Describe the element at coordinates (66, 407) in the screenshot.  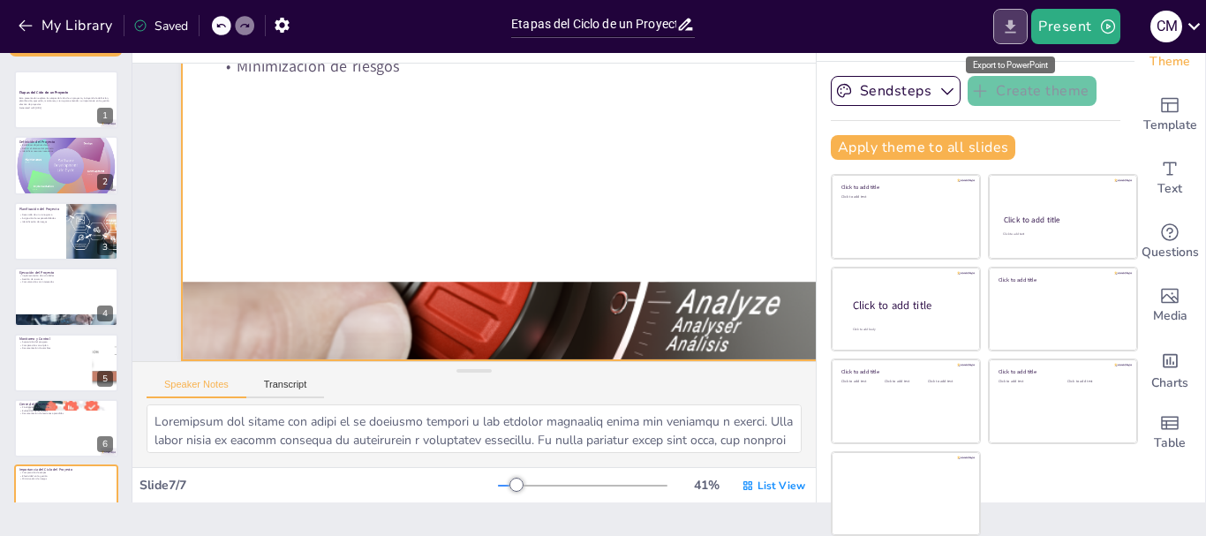
I see `p: Finalización de actividades` at that location.